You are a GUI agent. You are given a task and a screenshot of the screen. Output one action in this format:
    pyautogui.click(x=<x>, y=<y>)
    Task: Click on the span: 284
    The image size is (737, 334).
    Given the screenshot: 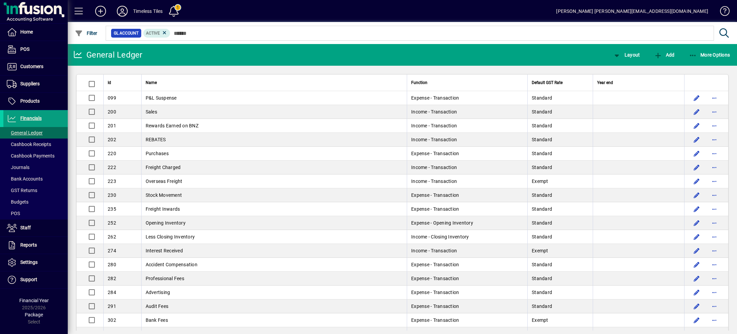 What is the action you would take?
    pyautogui.click(x=112, y=292)
    